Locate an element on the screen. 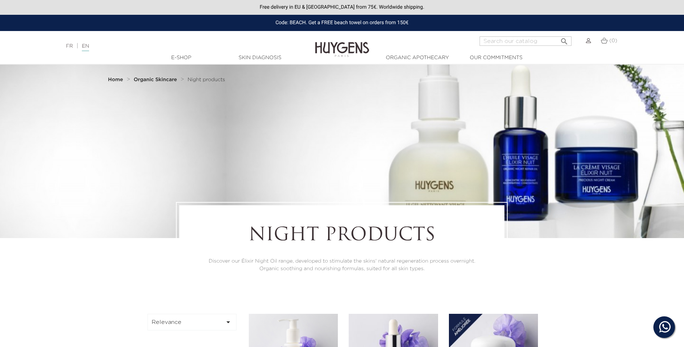 The height and width of the screenshot is (347, 684). a: Our commitments is located at coordinates (496, 58).